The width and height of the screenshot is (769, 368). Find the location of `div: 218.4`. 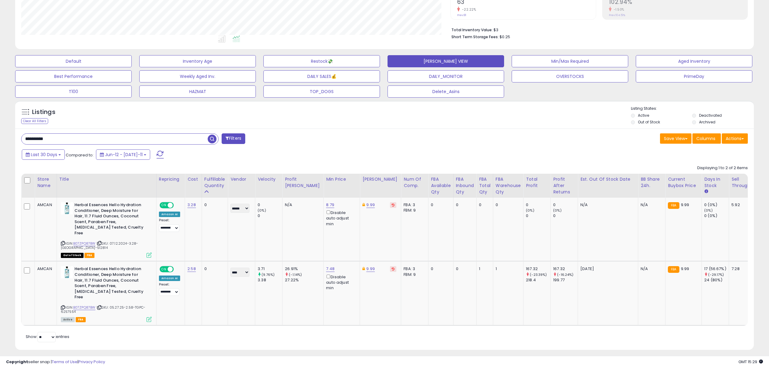

div: 218.4 is located at coordinates (538, 280).